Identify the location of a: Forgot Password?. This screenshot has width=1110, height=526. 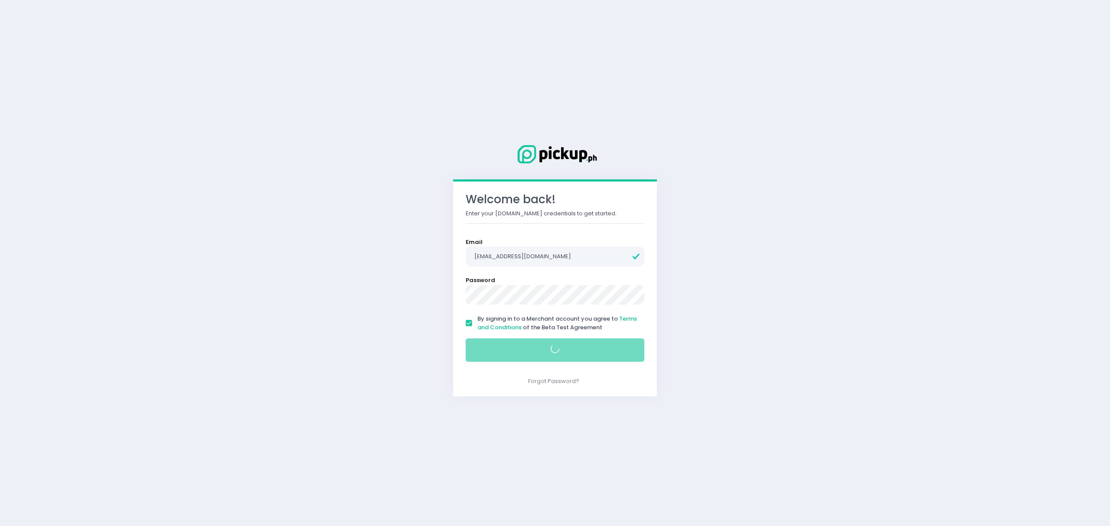
(554, 381).